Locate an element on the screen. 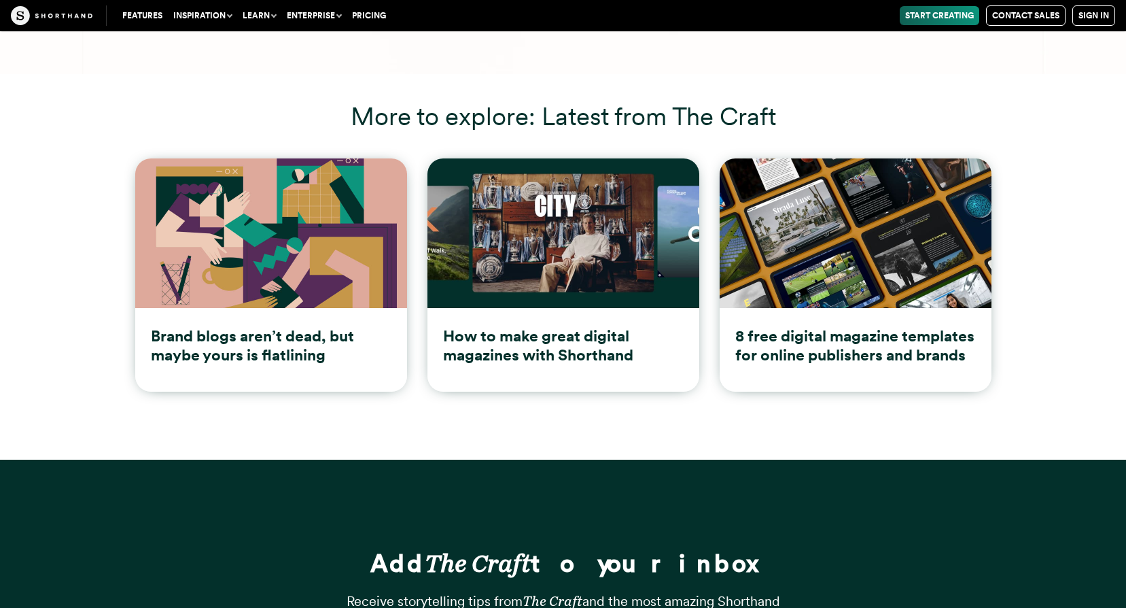  a: Pricing is located at coordinates (369, 16).